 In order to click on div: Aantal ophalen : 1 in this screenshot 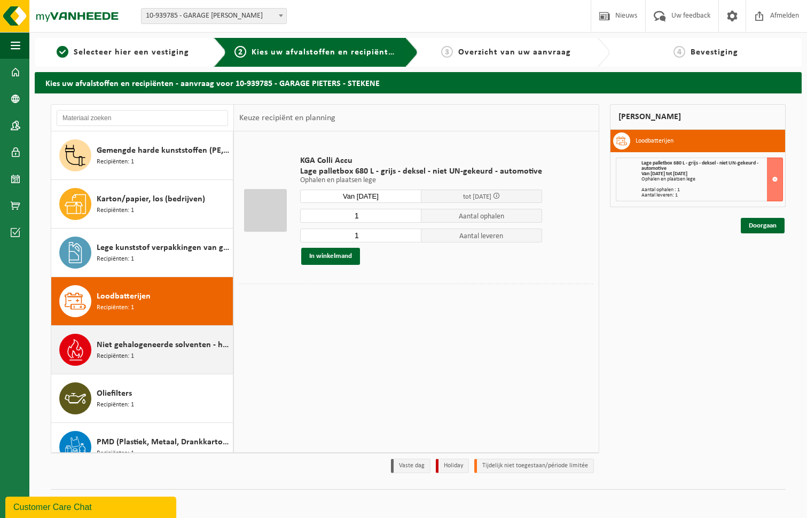, I will do `click(712, 190)`.